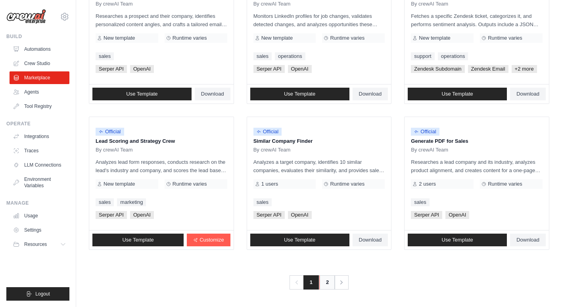  Describe the element at coordinates (39, 136) in the screenshot. I see `a: Integrations` at that location.